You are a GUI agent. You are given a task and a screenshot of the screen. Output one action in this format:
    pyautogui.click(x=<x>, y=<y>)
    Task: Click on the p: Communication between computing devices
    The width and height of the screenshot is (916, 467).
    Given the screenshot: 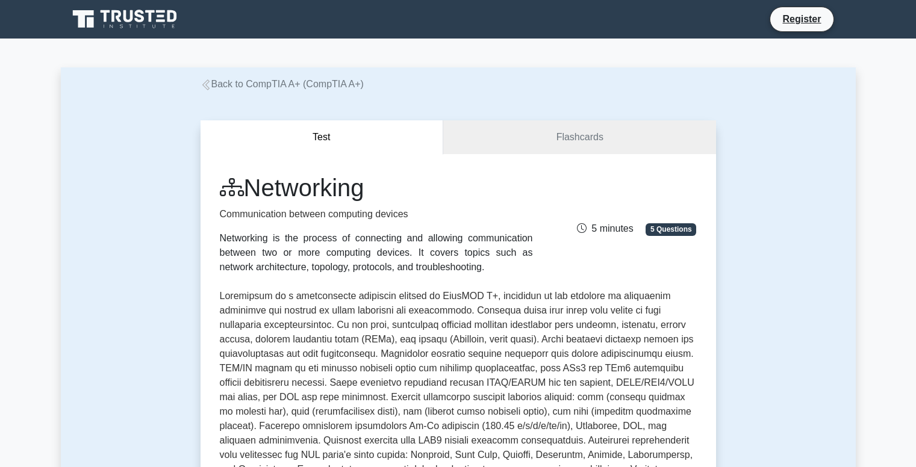 What is the action you would take?
    pyautogui.click(x=376, y=214)
    